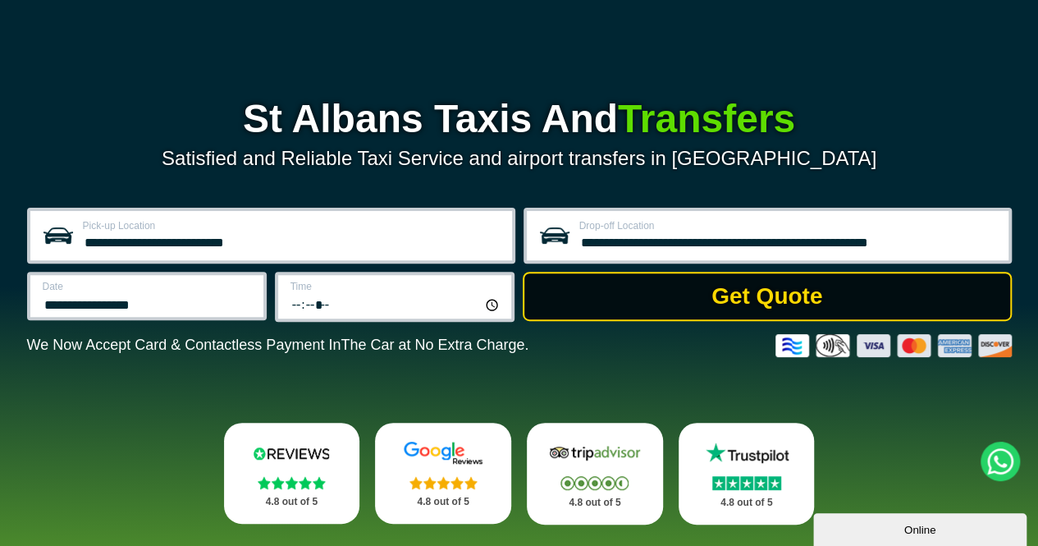 The height and width of the screenshot is (546, 1038). What do you see at coordinates (443, 453) in the screenshot?
I see `img: Google` at bounding box center [443, 453].